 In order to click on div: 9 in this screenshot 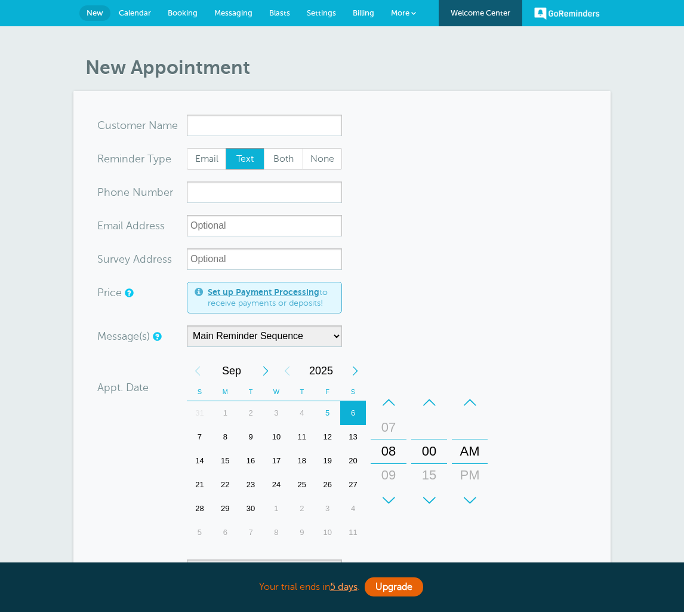, I will do `click(302, 533)`.